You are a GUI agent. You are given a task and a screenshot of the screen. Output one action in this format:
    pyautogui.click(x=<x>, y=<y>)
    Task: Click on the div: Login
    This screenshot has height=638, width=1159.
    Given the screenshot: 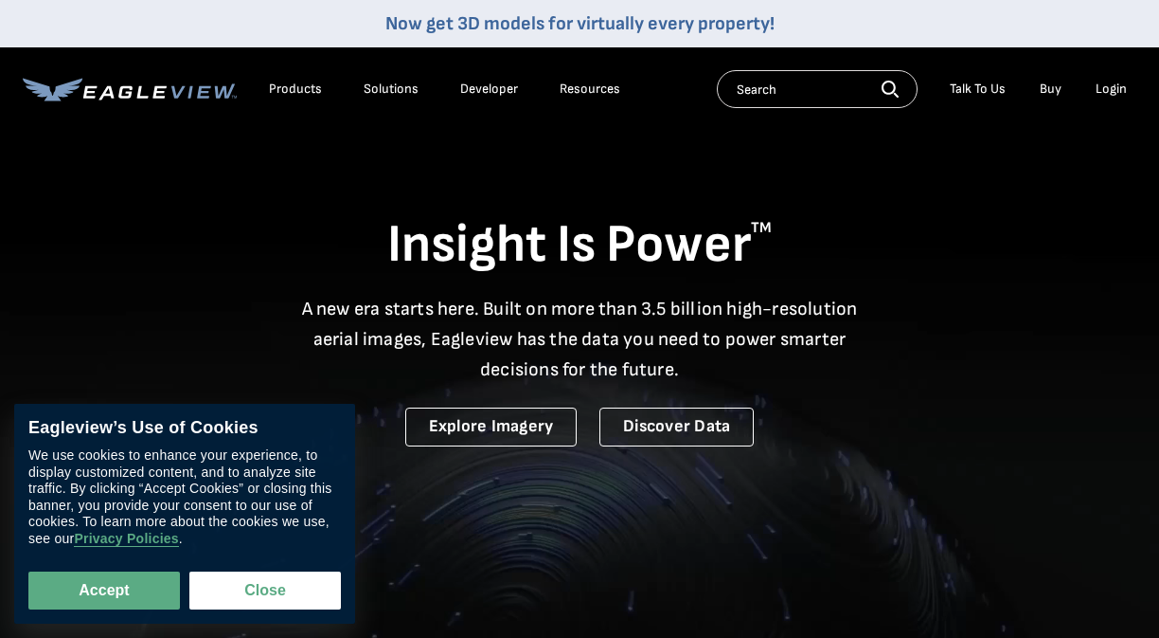 What is the action you would take?
    pyautogui.click(x=1111, y=89)
    